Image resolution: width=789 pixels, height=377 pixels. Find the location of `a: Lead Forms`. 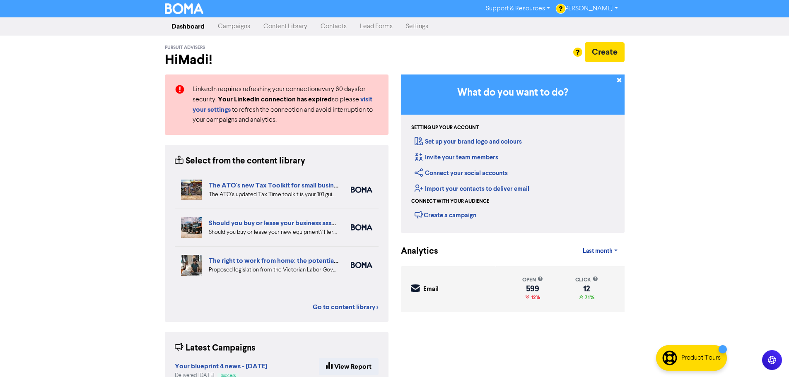

a: Lead Forms is located at coordinates (376, 27).